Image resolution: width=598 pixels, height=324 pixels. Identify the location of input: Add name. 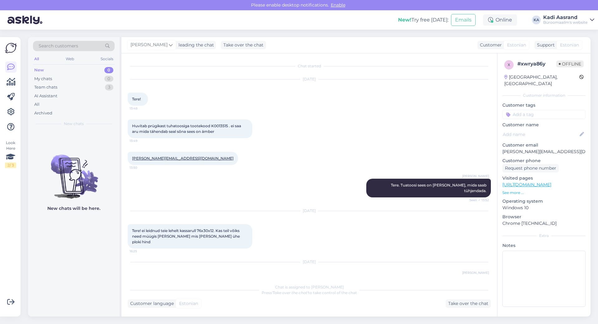
(541, 134).